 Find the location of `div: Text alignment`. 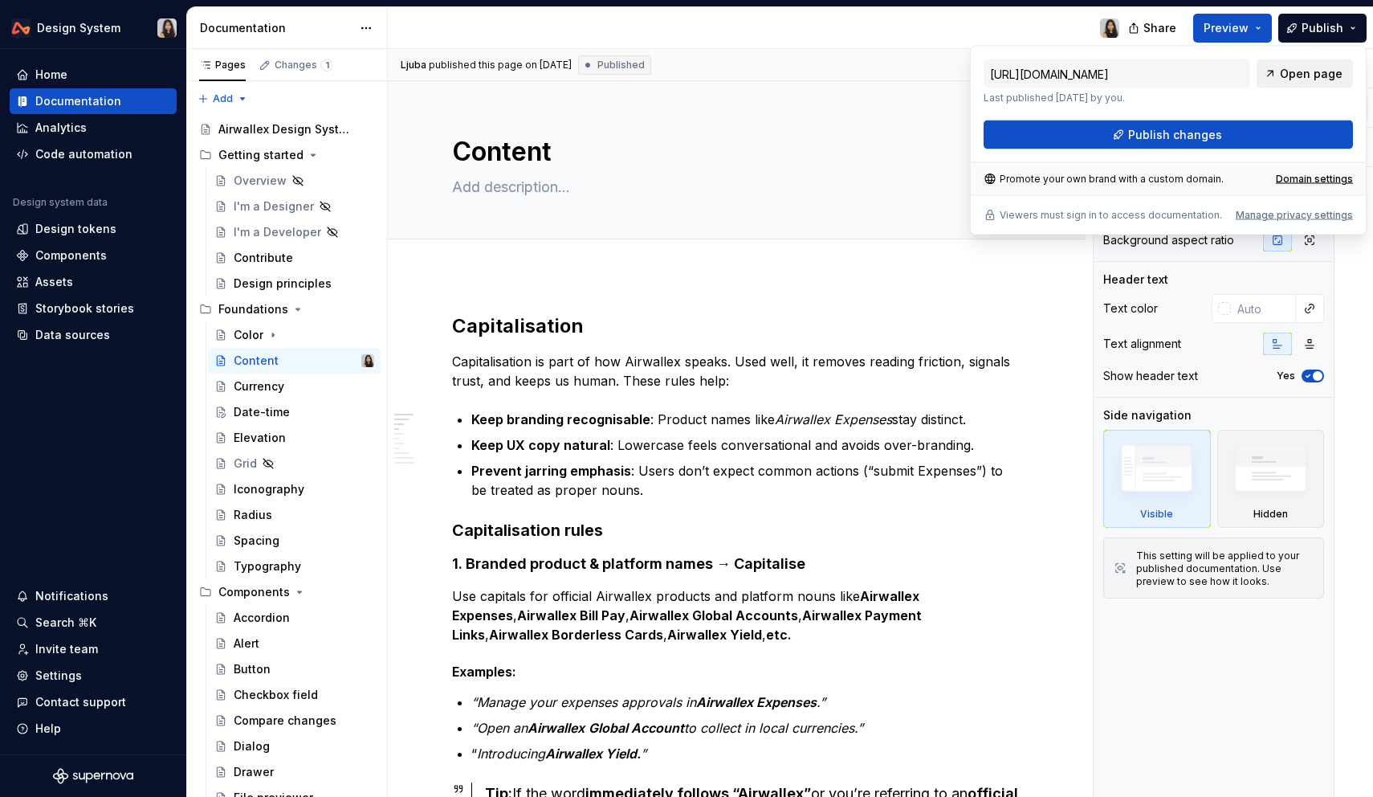

div: Text alignment is located at coordinates (1142, 344).